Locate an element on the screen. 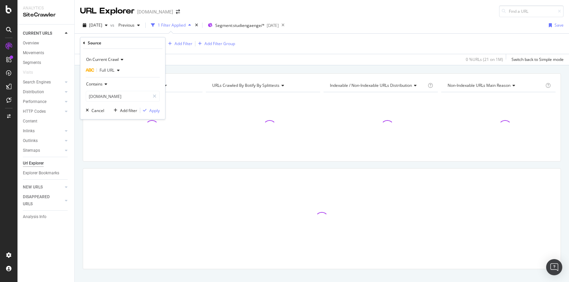 Image resolution: width=569 pixels, height=282 pixels. a: NEW URLS is located at coordinates (43, 187).